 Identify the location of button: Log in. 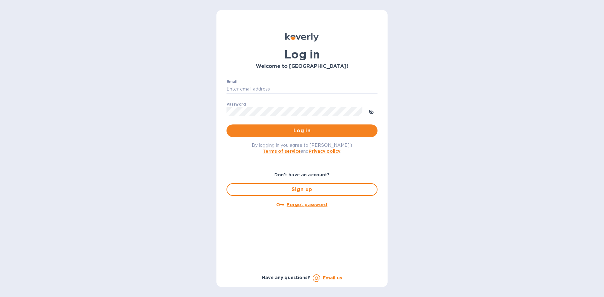
(302, 131).